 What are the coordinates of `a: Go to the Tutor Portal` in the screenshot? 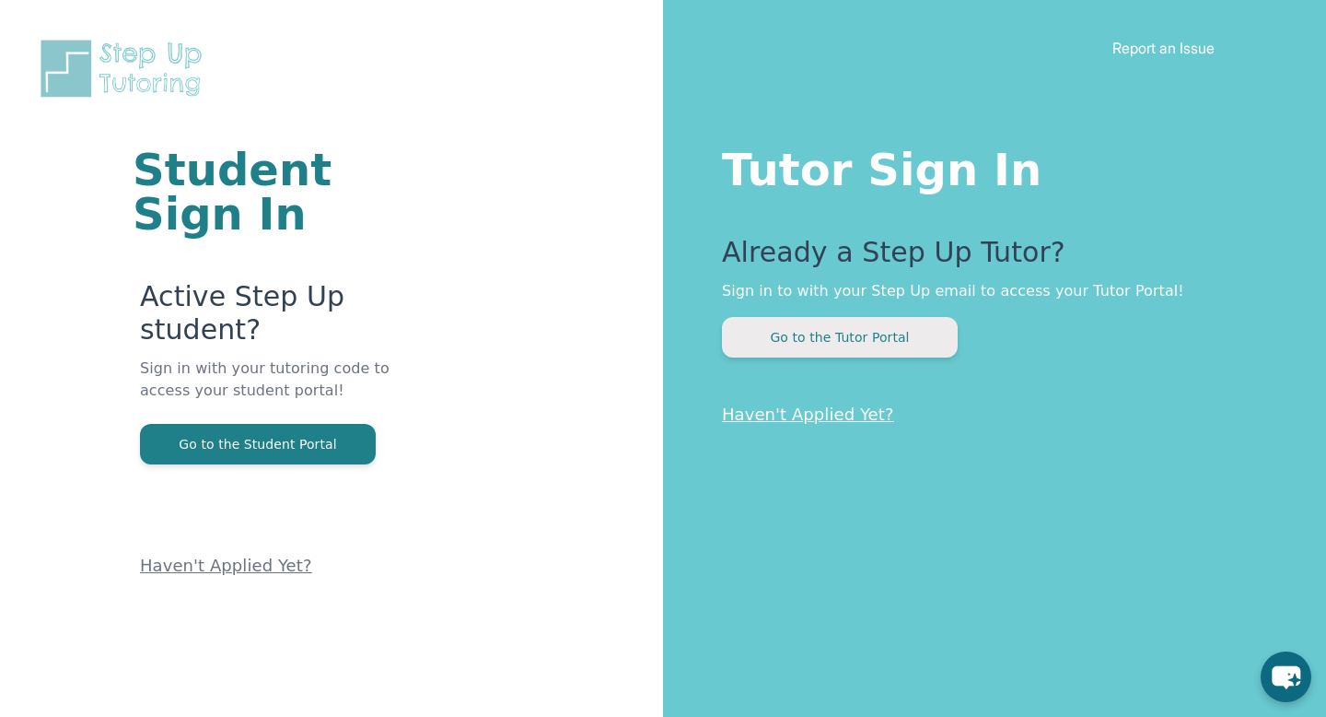 It's located at (840, 336).